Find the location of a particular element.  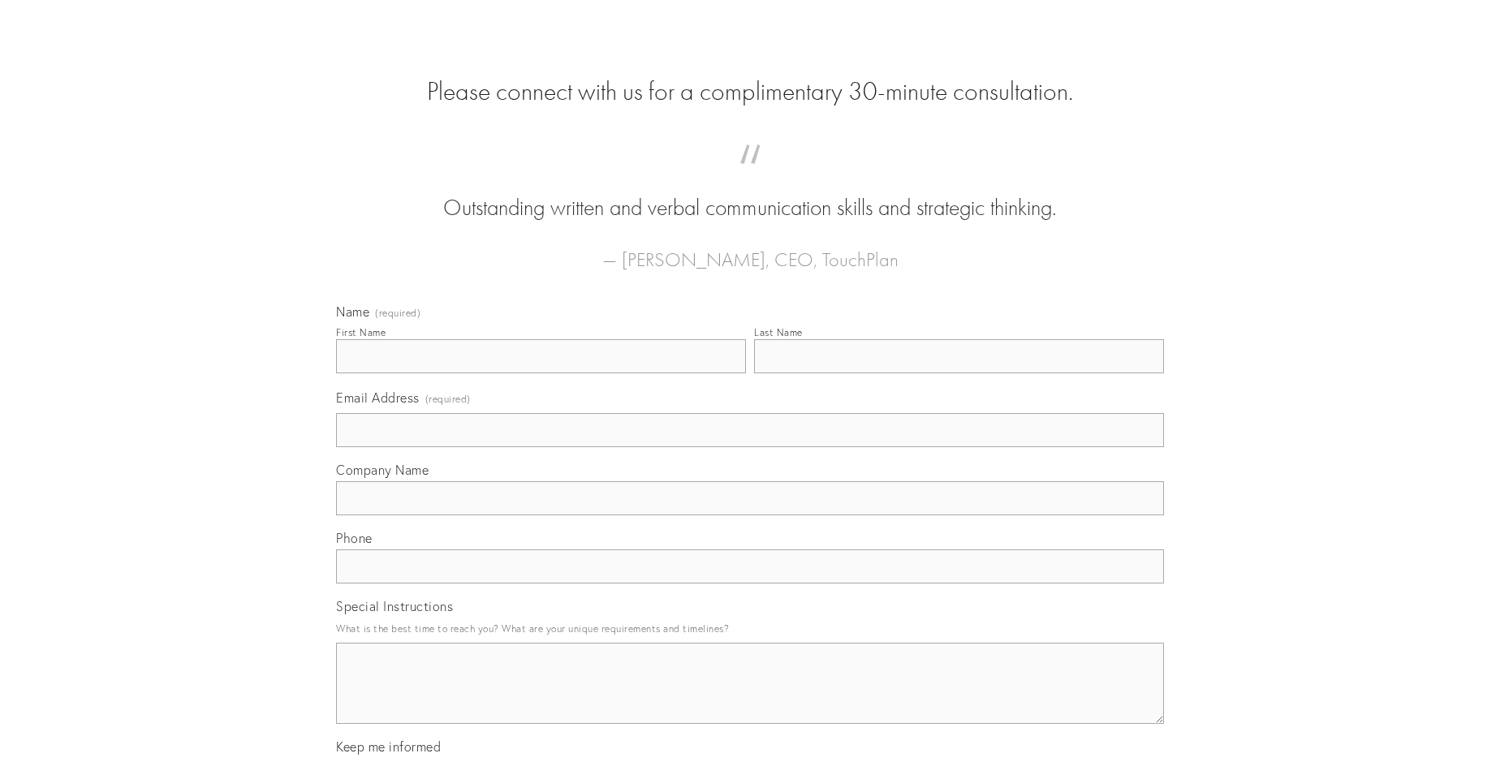

span: Name is located at coordinates (352, 312).